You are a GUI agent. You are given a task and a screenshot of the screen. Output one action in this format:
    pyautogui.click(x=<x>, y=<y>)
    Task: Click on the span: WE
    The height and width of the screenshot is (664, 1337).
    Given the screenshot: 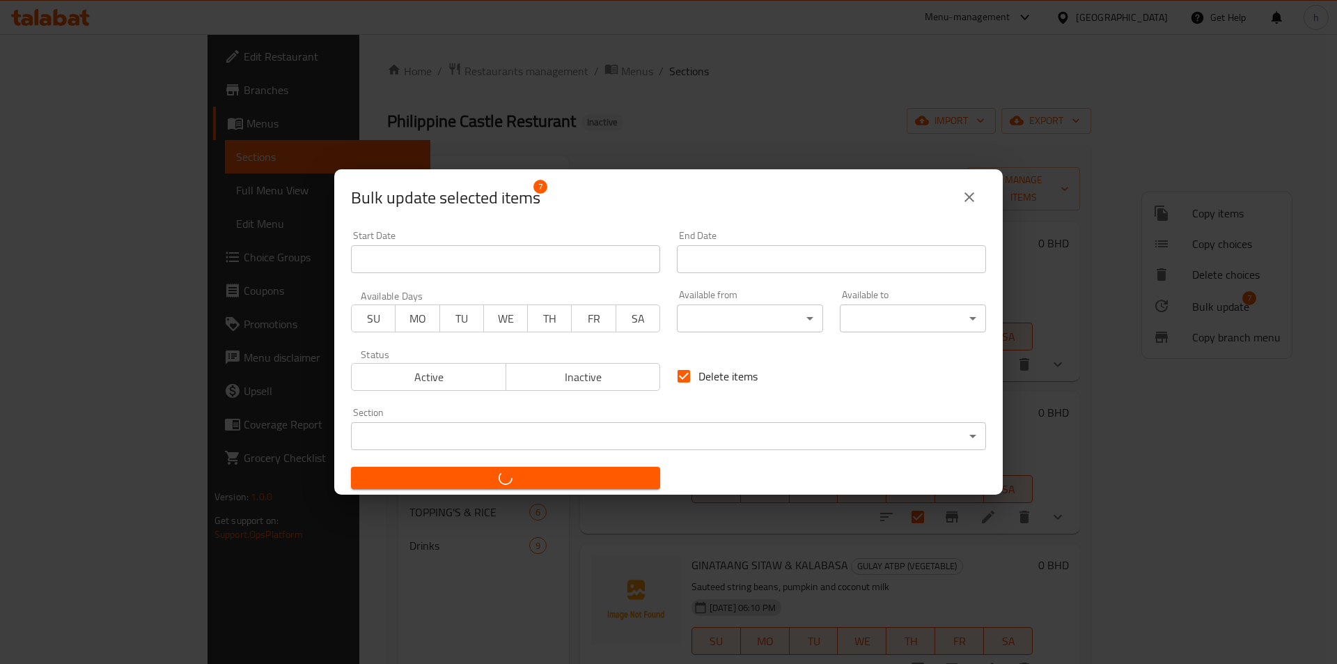 What is the action you would take?
    pyautogui.click(x=506, y=318)
    